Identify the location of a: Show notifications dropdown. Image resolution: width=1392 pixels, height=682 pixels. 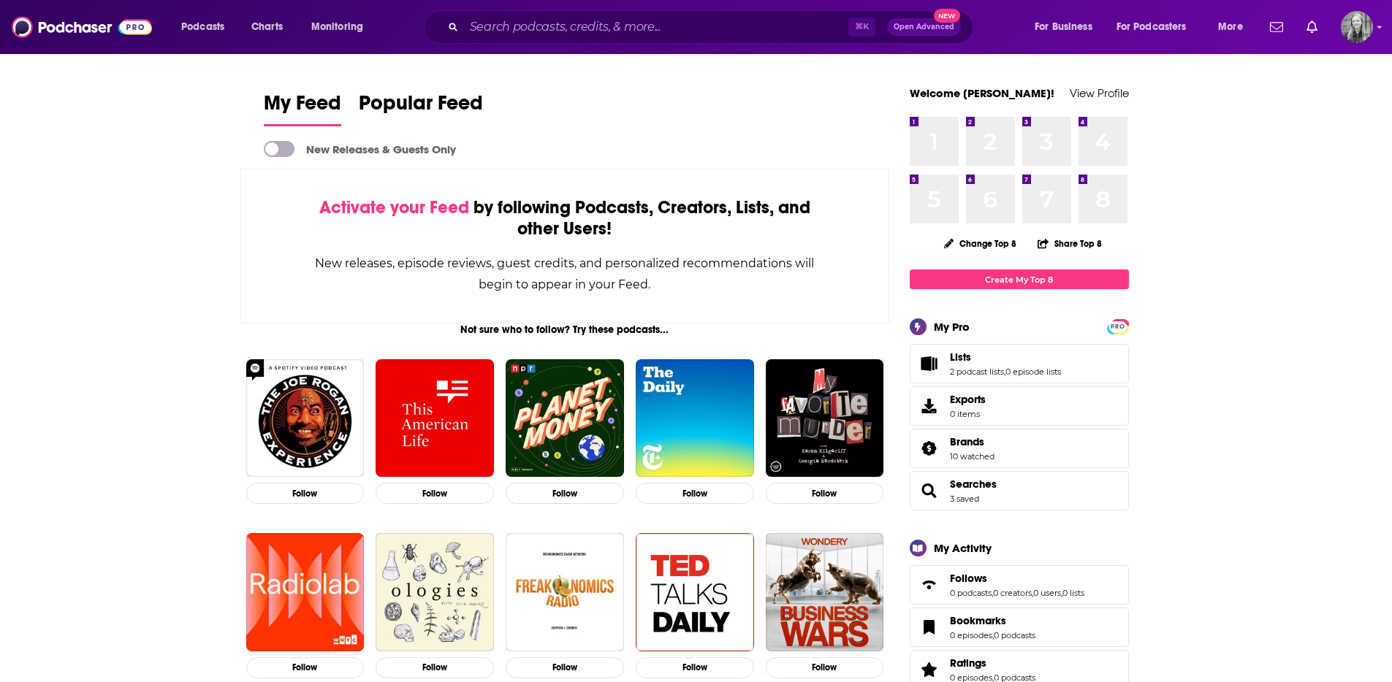
(1312, 27).